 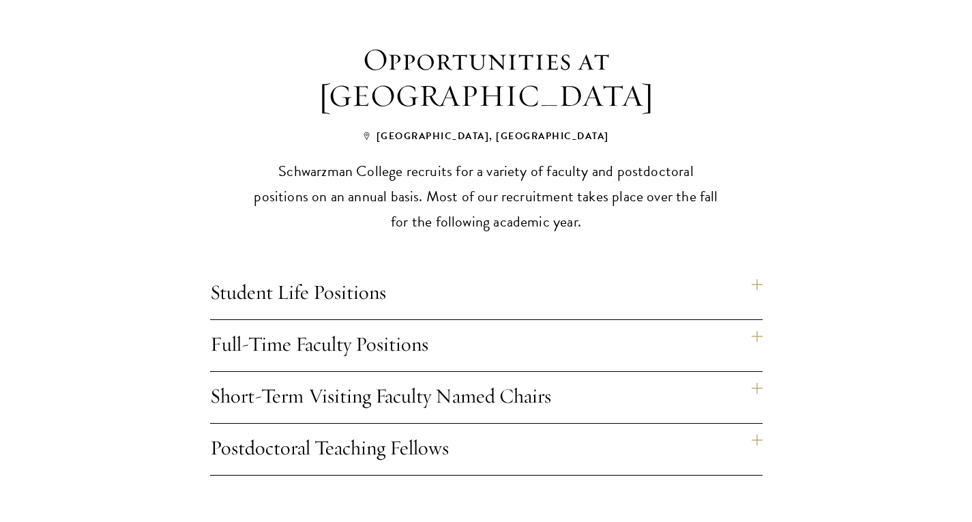 What do you see at coordinates (487, 449) in the screenshot?
I see `h4: Postdoctoral Teaching Fellows` at bounding box center [487, 449].